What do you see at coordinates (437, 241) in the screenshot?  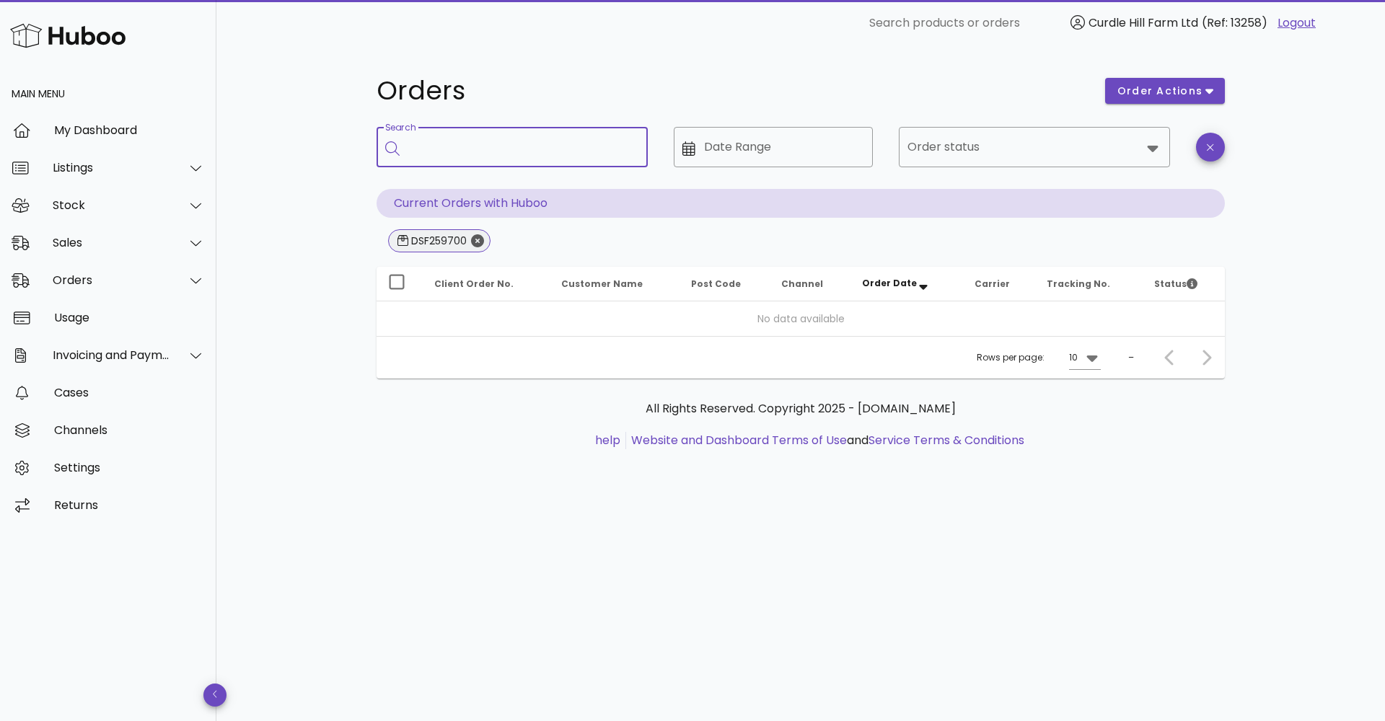 I see `div: DSF259700` at bounding box center [437, 241].